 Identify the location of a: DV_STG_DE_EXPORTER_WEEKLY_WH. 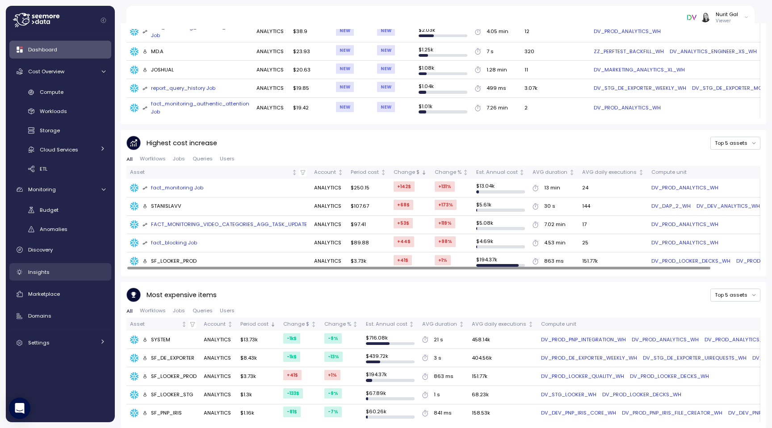
(640, 88).